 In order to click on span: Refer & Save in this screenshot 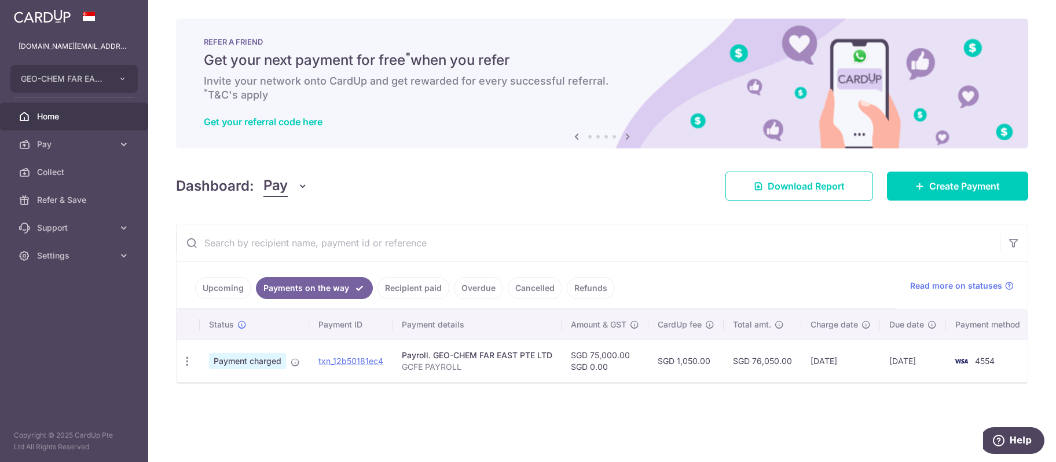, I will do `click(75, 200)`.